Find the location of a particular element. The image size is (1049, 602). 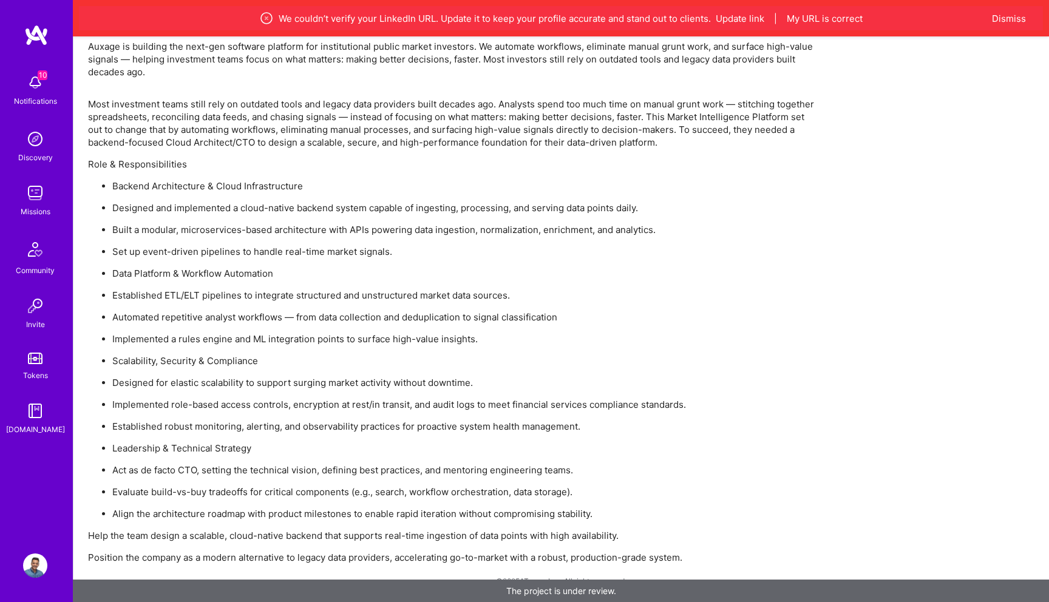

p: Implemented a rules engine and ML integration points to surface high-value insights. is located at coordinates (464, 339).